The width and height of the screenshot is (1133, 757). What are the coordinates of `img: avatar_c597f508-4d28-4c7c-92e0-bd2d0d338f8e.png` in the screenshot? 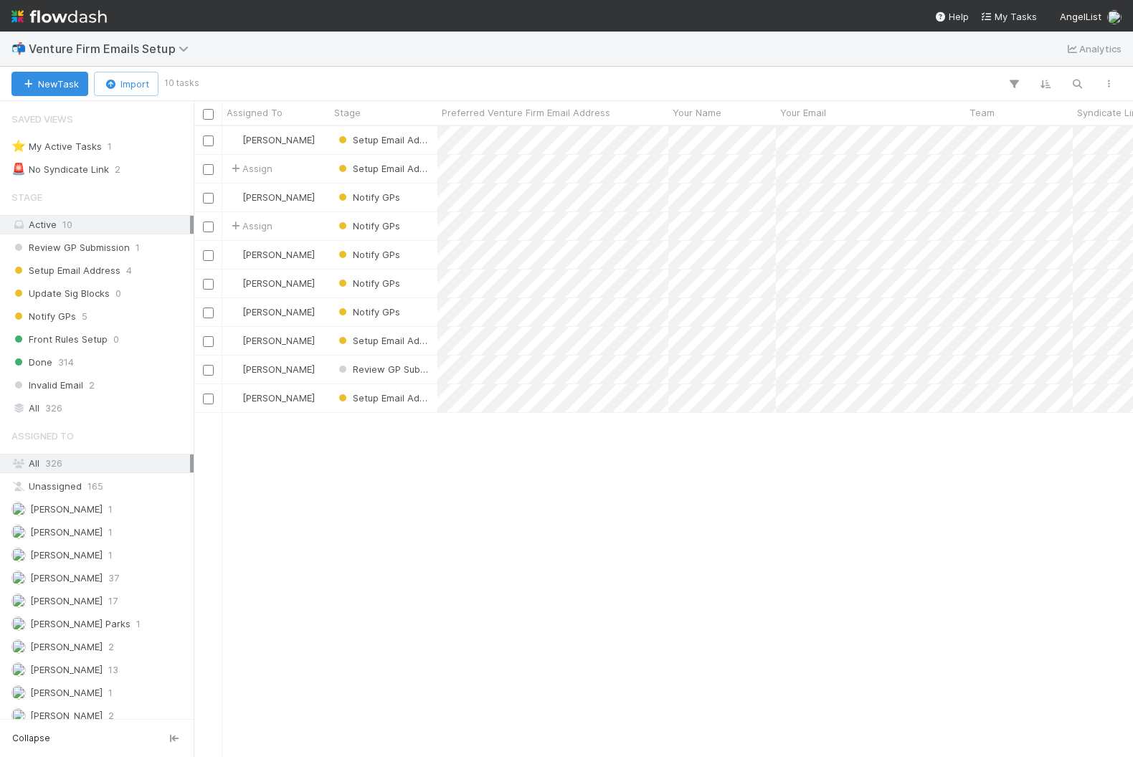 It's located at (19, 647).